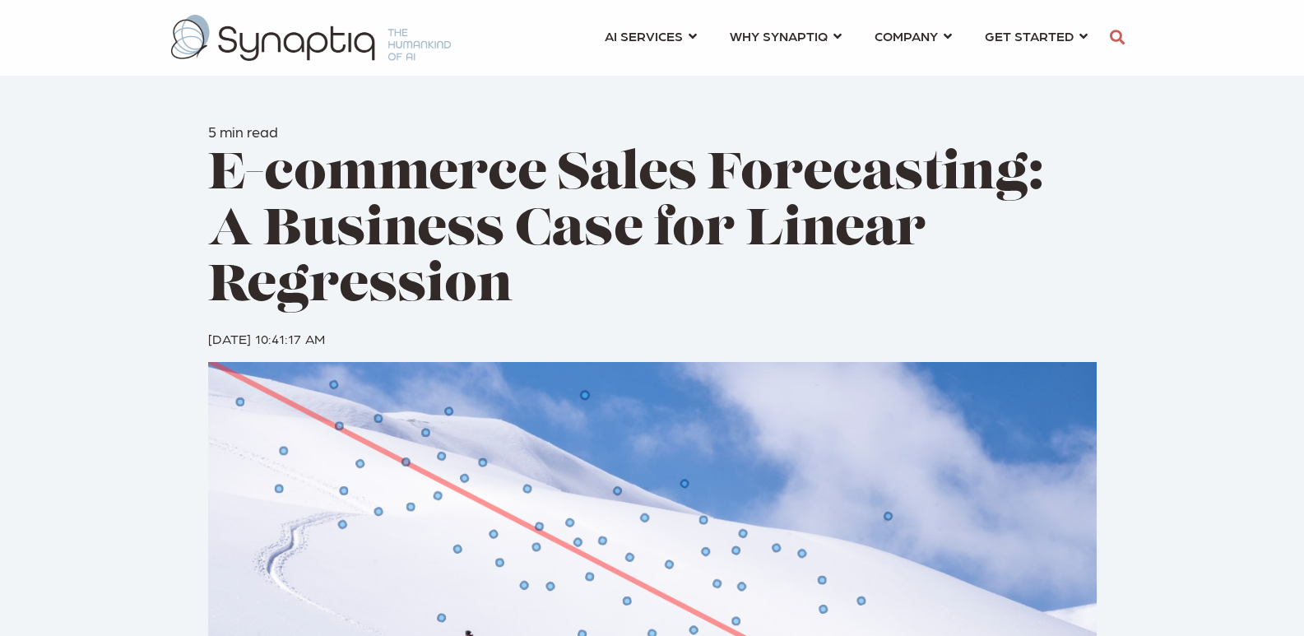 The height and width of the screenshot is (636, 1304). Describe the element at coordinates (846, 38) in the screenshot. I see `nav: menu` at that location.